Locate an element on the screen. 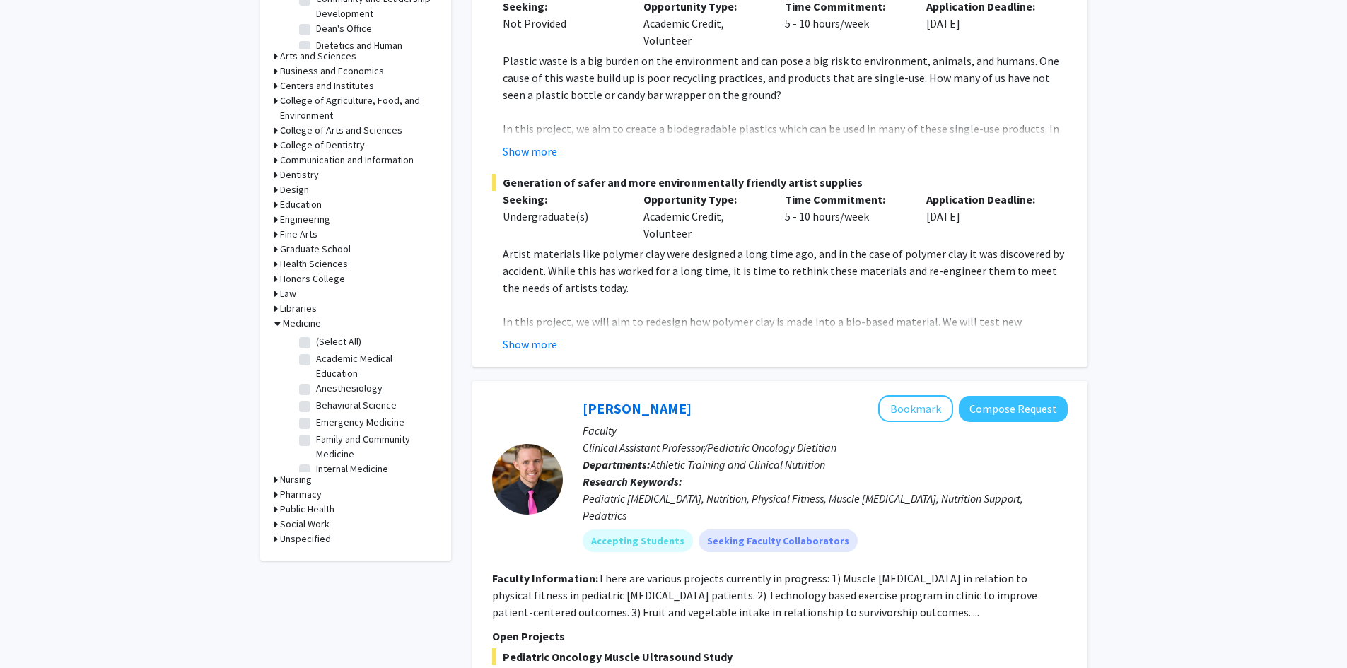 The width and height of the screenshot is (1347, 668). h3: Law is located at coordinates (288, 293).